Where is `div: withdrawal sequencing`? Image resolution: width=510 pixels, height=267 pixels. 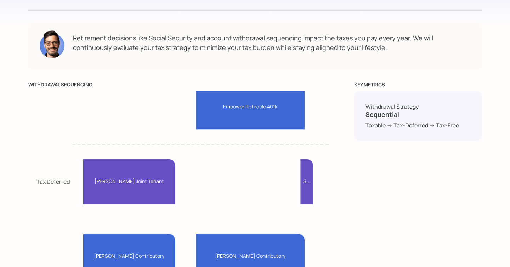 div: withdrawal sequencing is located at coordinates (180, 84).